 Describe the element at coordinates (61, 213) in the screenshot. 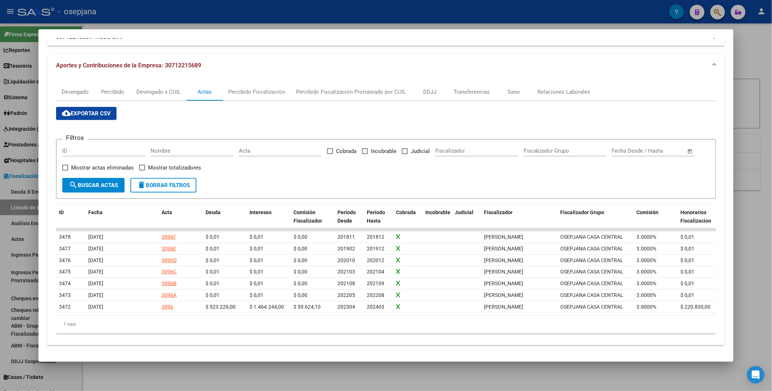

I see `span: ID` at that location.